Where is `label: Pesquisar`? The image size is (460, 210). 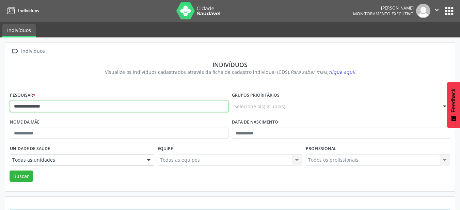
label: Pesquisar is located at coordinates (22, 95).